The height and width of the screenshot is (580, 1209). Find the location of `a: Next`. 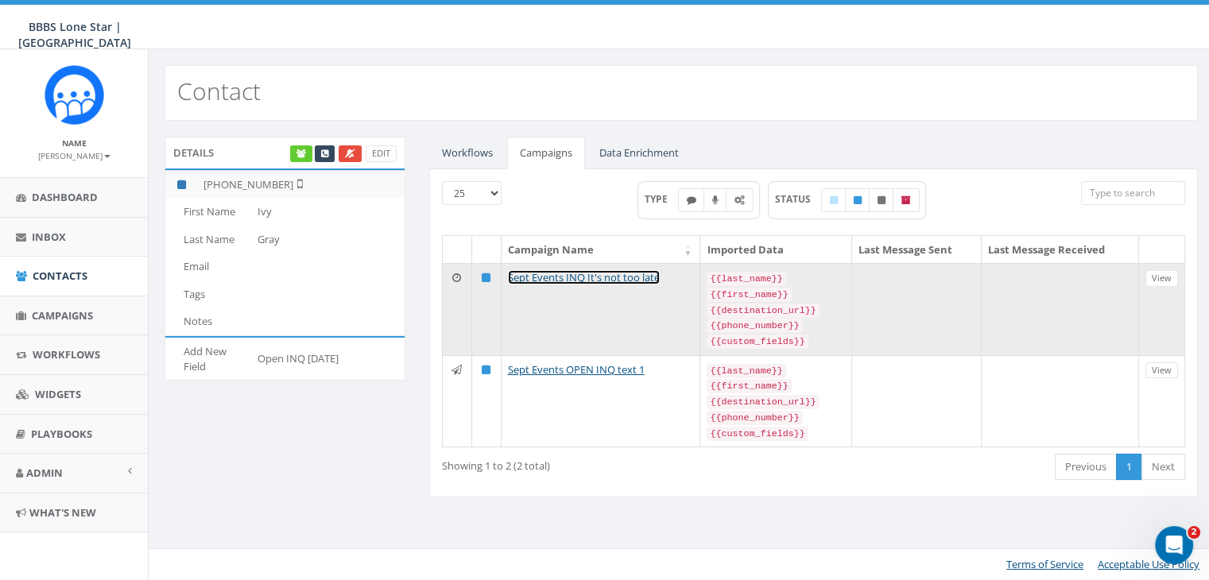

a: Next is located at coordinates (1163, 466).